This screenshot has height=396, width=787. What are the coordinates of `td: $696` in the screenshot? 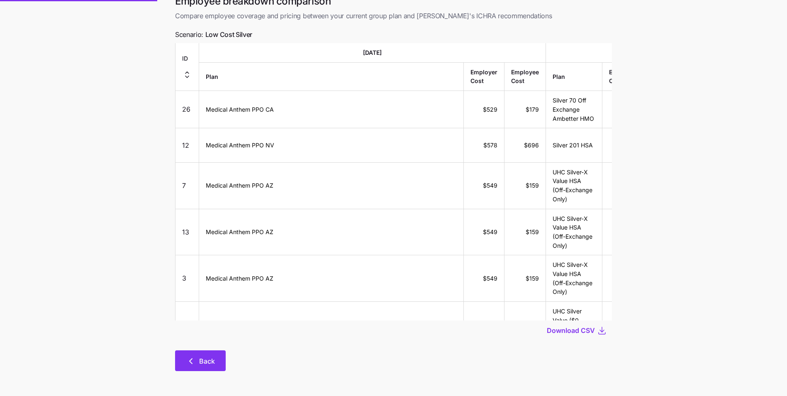 It's located at (525, 145).